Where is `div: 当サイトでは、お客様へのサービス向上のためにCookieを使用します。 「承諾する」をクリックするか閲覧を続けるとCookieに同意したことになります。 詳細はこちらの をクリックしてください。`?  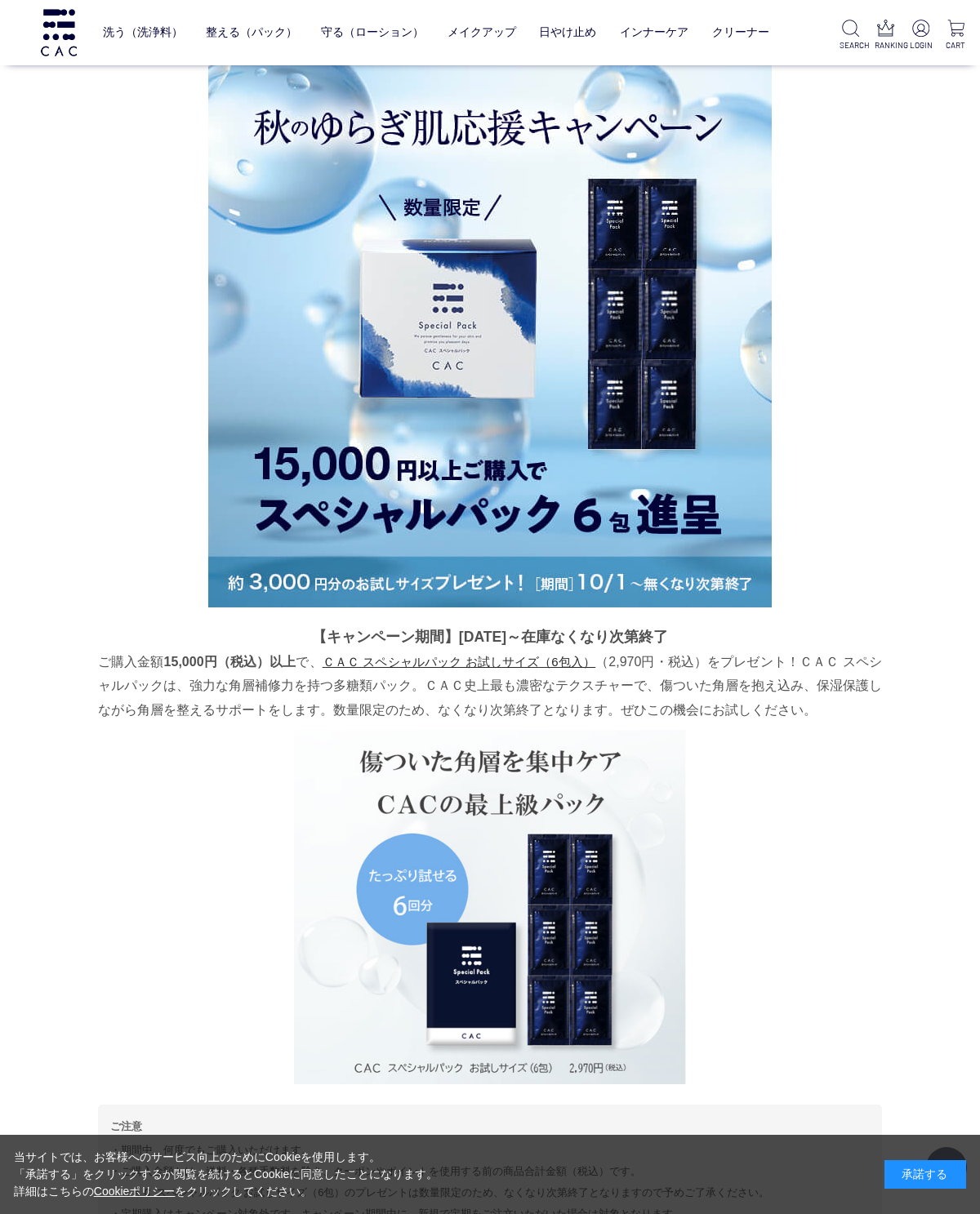
div: 当サイトでは、お客様へのサービス向上のためにCookieを使用します。 「承諾する」をクリックするか閲覧を続けるとCookieに同意したことになります。 詳細はこちらの をクリックしてください。 is located at coordinates (226, 1174).